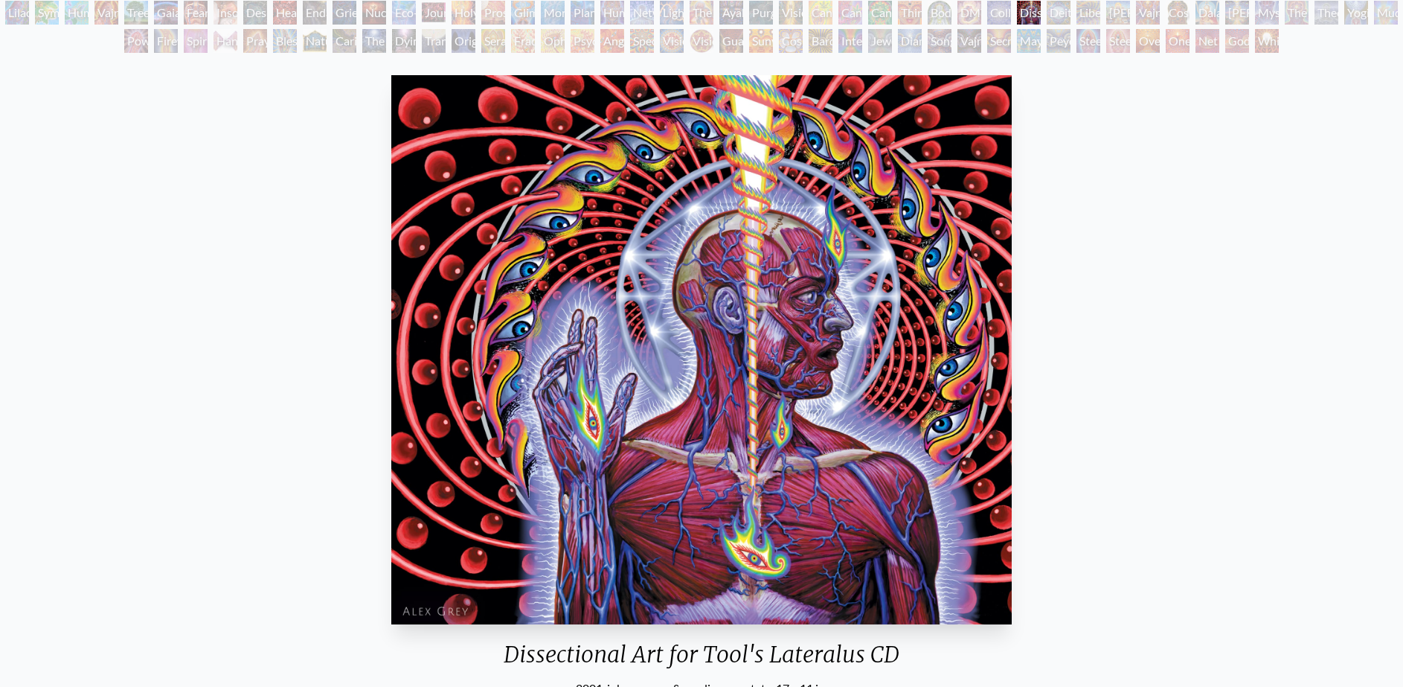  What do you see at coordinates (821, 13) in the screenshot?
I see `div: Cannabis Mudra` at bounding box center [821, 13].